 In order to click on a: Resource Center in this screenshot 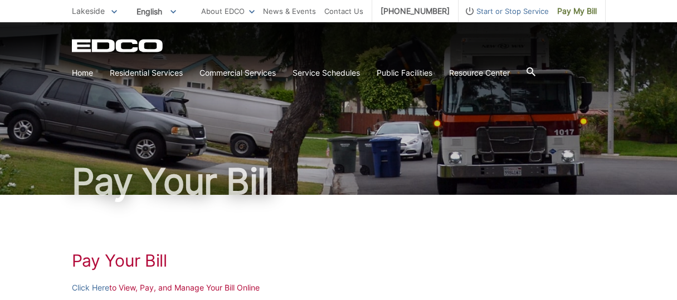, I will do `click(479, 73)`.